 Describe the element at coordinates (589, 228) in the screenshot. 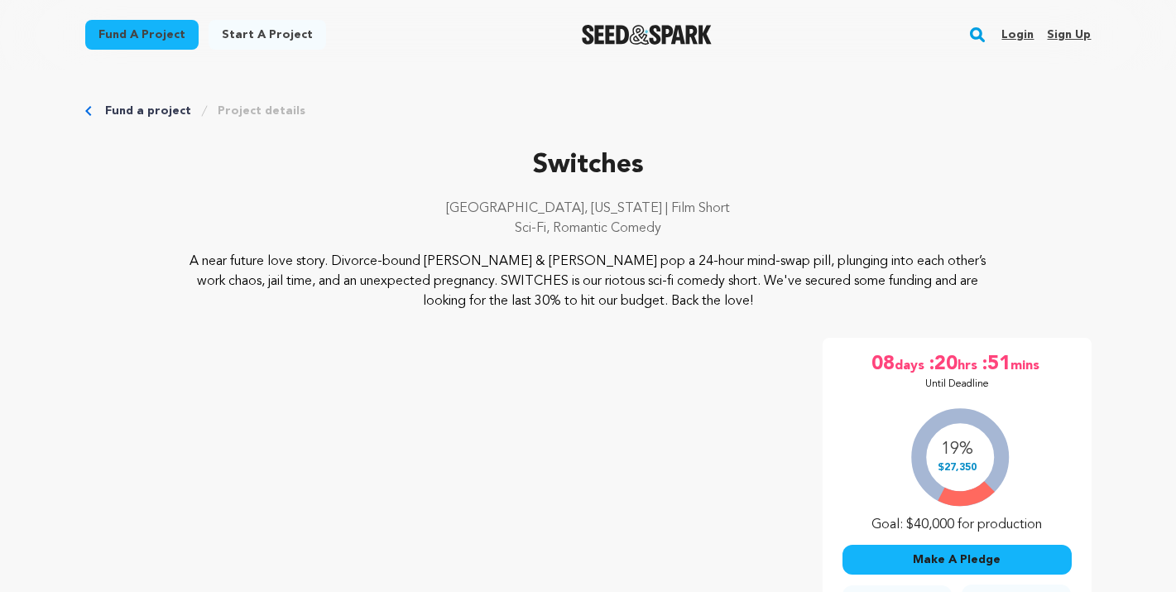

I see `p: Sci-Fi, Romantic Comedy` at that location.